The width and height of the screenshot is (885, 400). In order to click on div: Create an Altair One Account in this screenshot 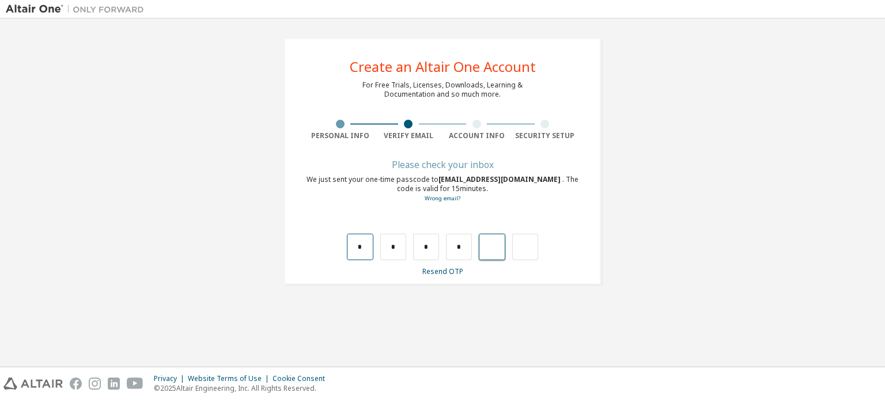, I will do `click(442, 67)`.